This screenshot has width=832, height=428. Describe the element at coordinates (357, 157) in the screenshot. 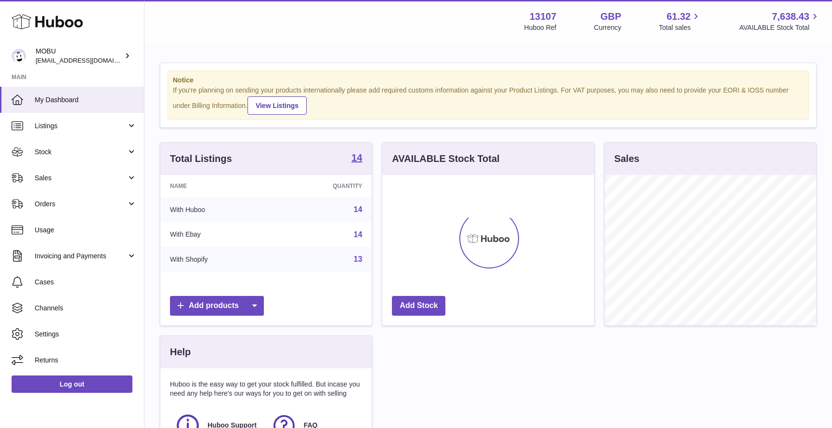

I see `strong: 14` at that location.